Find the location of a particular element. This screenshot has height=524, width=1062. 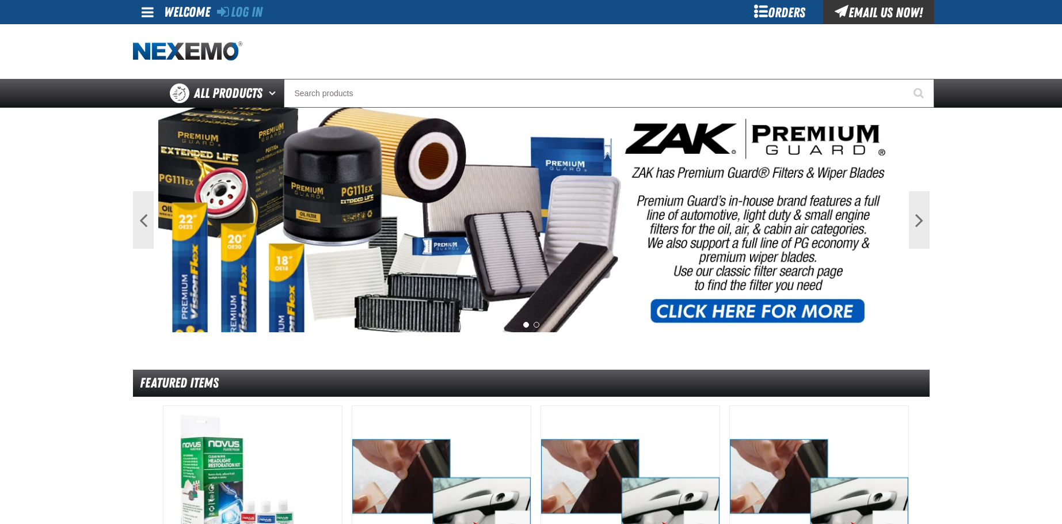

div: Featured Items is located at coordinates (531, 383).